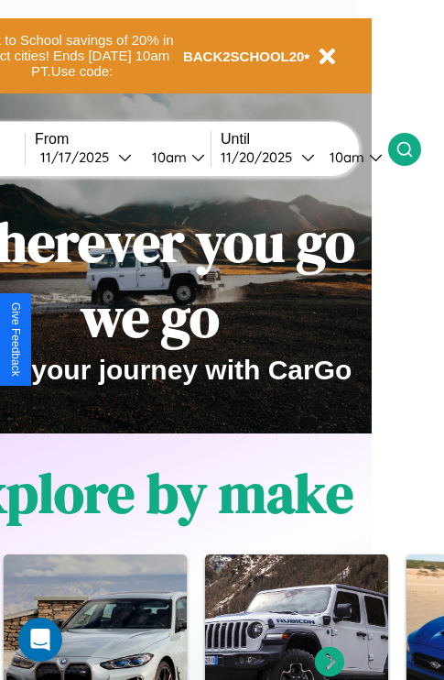 Image resolution: width=444 pixels, height=680 pixels. I want to click on label: Until, so click(304, 139).